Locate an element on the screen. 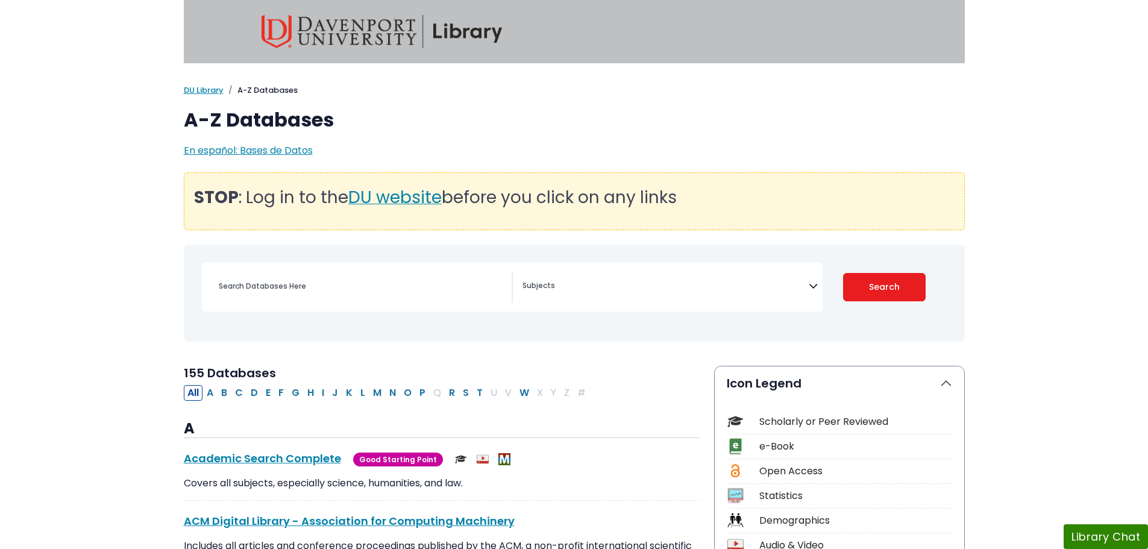 The height and width of the screenshot is (549, 1148). a: Academic Search Complete is located at coordinates (262, 458).